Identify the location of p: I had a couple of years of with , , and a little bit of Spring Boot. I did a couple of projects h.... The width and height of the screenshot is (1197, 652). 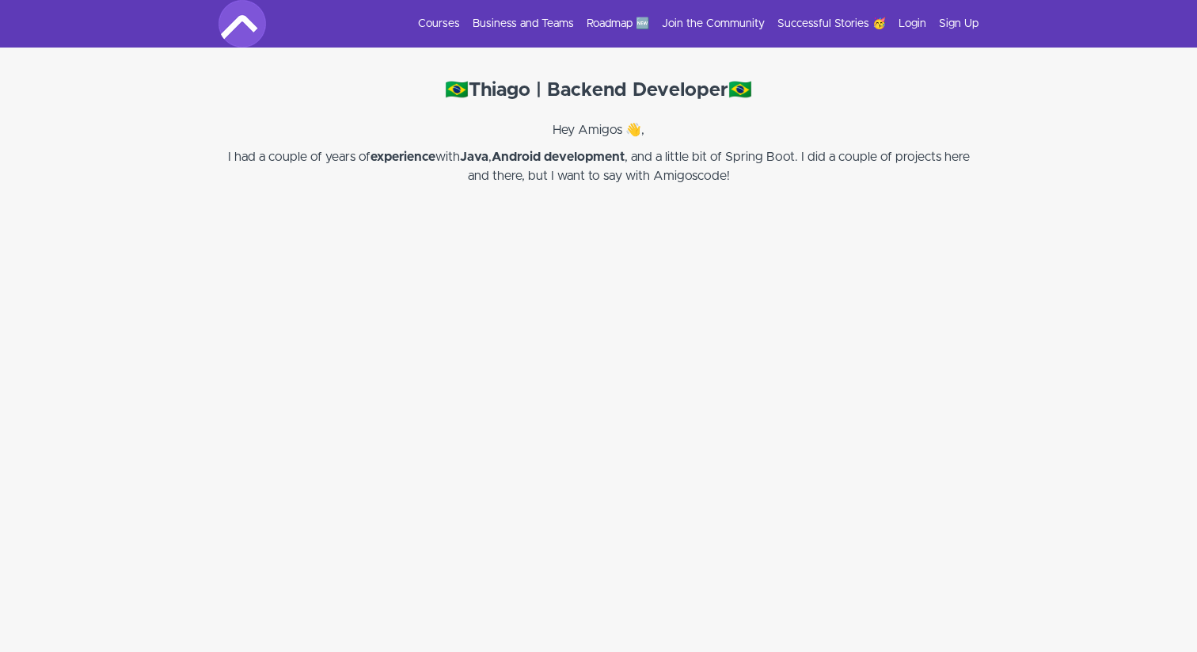
(598, 166).